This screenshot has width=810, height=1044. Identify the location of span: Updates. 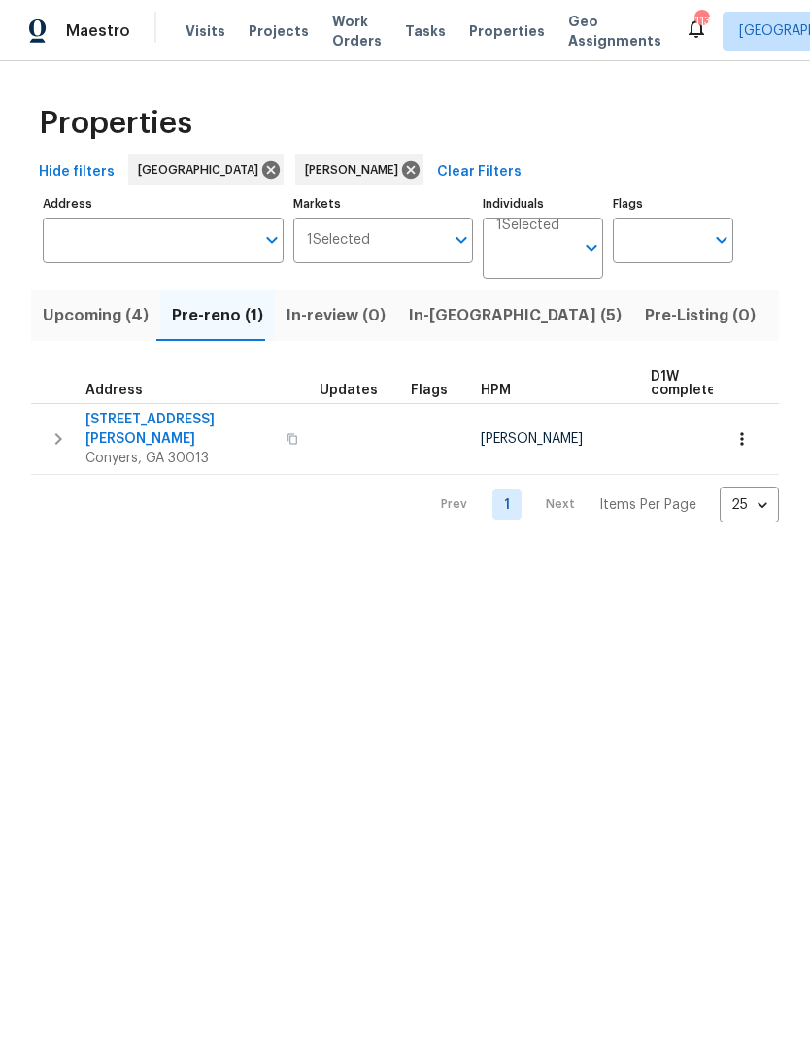
(349, 390).